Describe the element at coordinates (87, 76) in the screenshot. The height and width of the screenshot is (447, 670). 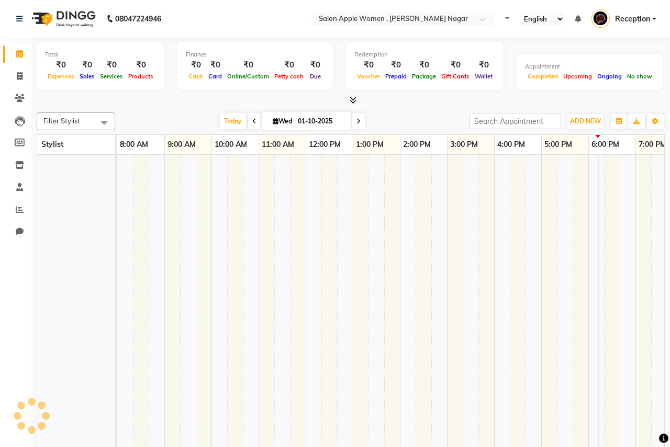
I see `span: Sales` at that location.